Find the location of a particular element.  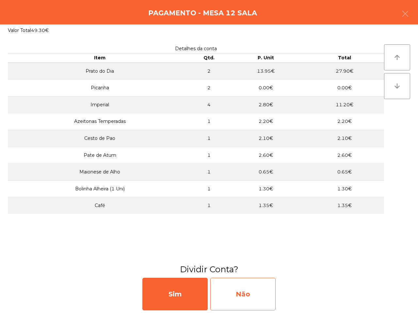

div: Não is located at coordinates (243, 295).